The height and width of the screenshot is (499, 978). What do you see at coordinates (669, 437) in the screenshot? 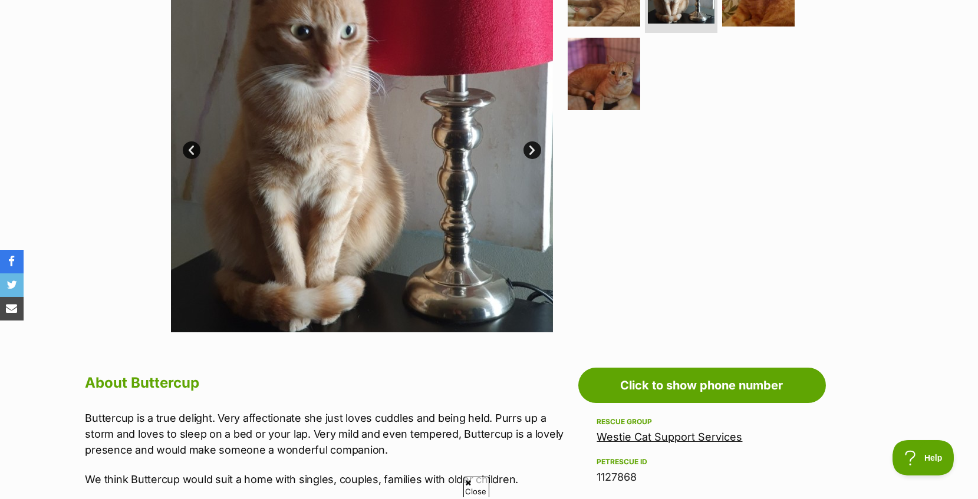
I see `a: Westie Cat Support Services` at bounding box center [669, 437].